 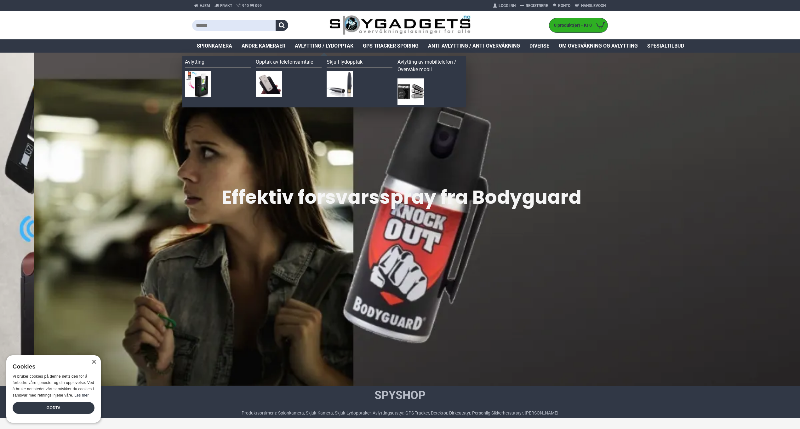 What do you see at coordinates (51, 367) in the screenshot?
I see `div: Cookies` at bounding box center [51, 367].